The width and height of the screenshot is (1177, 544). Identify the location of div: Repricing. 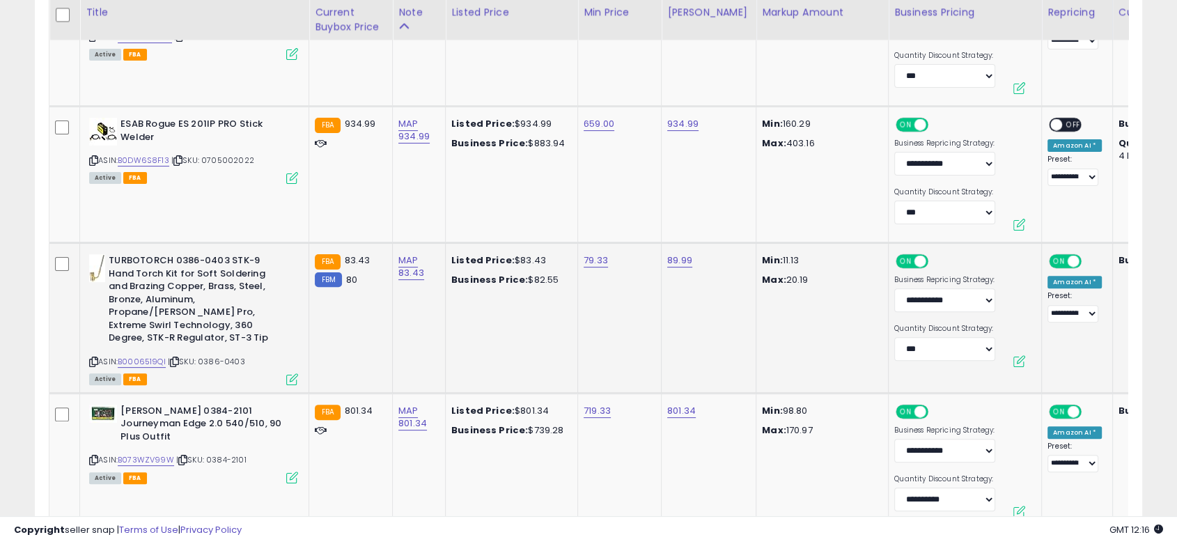
(1077, 12).